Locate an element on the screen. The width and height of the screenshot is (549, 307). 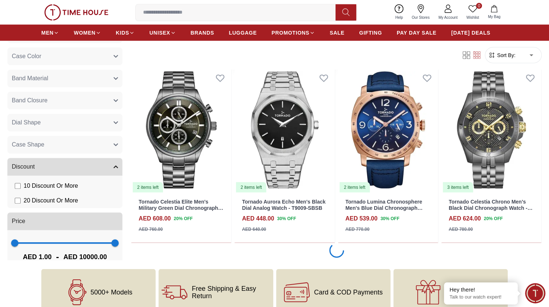
h4: AED 539.00 is located at coordinates (361, 219).